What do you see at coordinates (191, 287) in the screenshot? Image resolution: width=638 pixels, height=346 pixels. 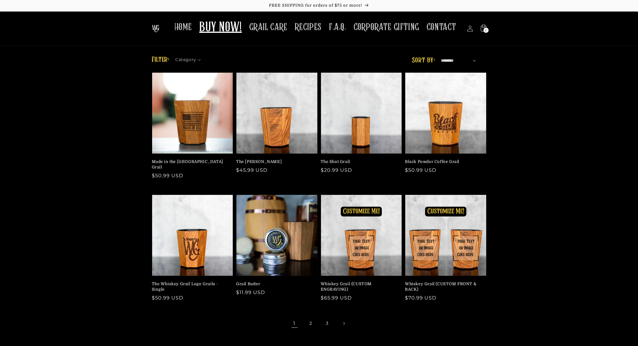 I see `a: The Whiskey Grail Logo Grails - Single` at bounding box center [191, 287].